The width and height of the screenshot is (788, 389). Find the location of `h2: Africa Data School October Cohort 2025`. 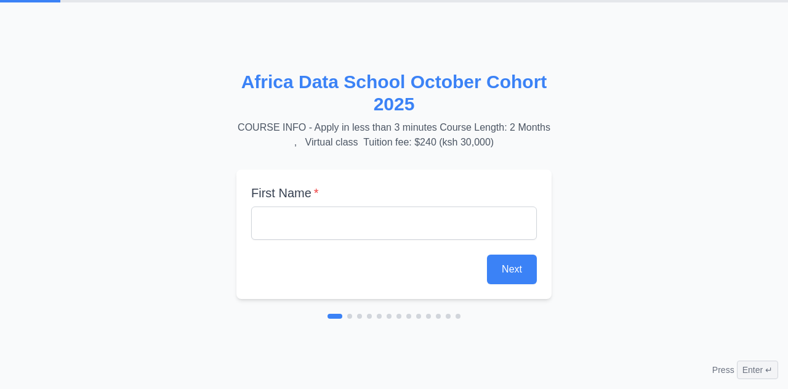

h2: Africa Data School October Cohort 2025 is located at coordinates (394, 93).